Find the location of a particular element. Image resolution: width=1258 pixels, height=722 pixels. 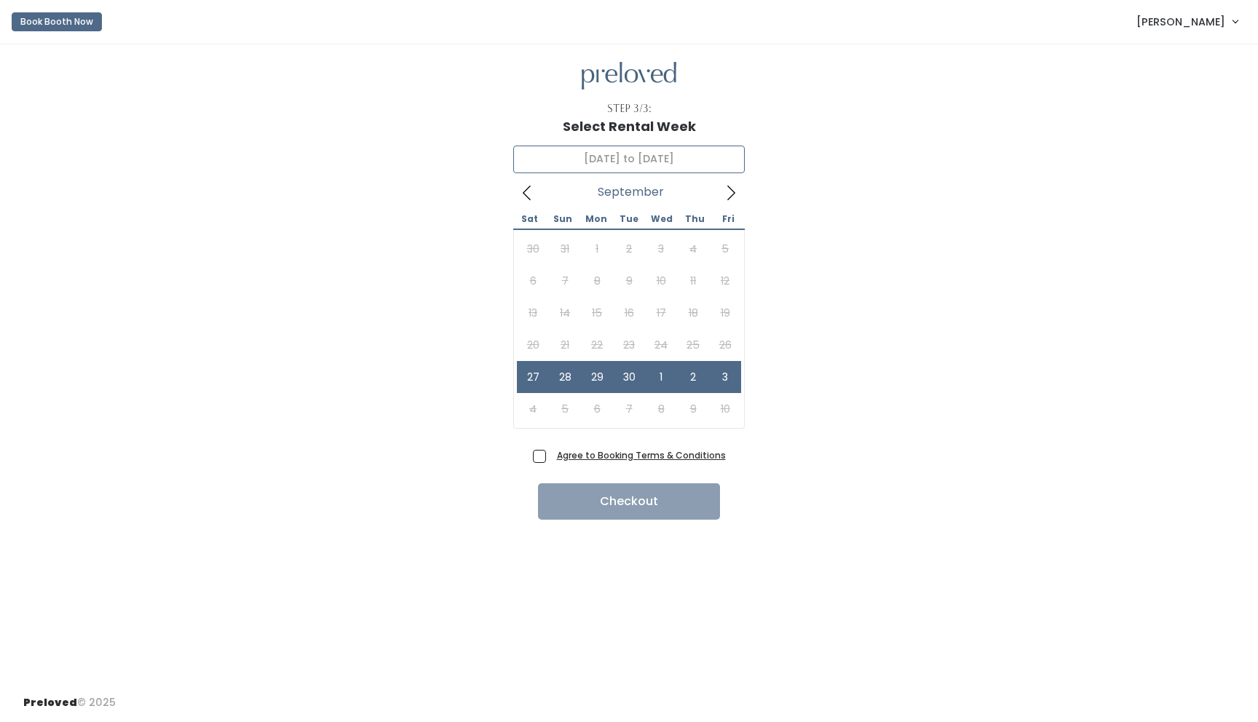

button: Book Booth Now is located at coordinates (57, 22).